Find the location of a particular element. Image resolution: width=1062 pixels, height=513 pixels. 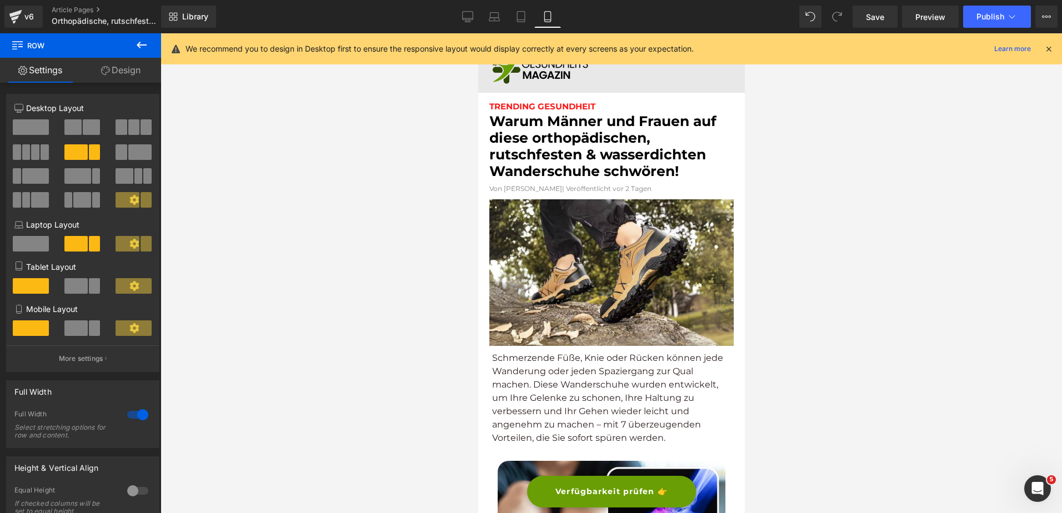

button: Redo is located at coordinates (837, 17).